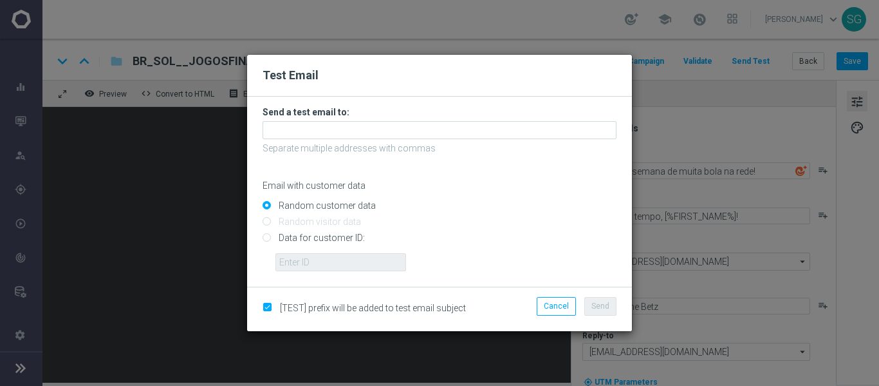 The width and height of the screenshot is (879, 386). Describe the element at coordinates (341, 262) in the screenshot. I see `input: Enter ID` at that location.